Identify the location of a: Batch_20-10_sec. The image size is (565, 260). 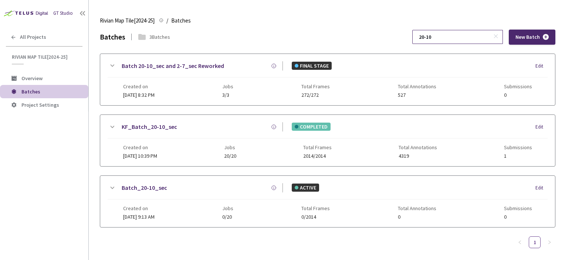
(144, 188).